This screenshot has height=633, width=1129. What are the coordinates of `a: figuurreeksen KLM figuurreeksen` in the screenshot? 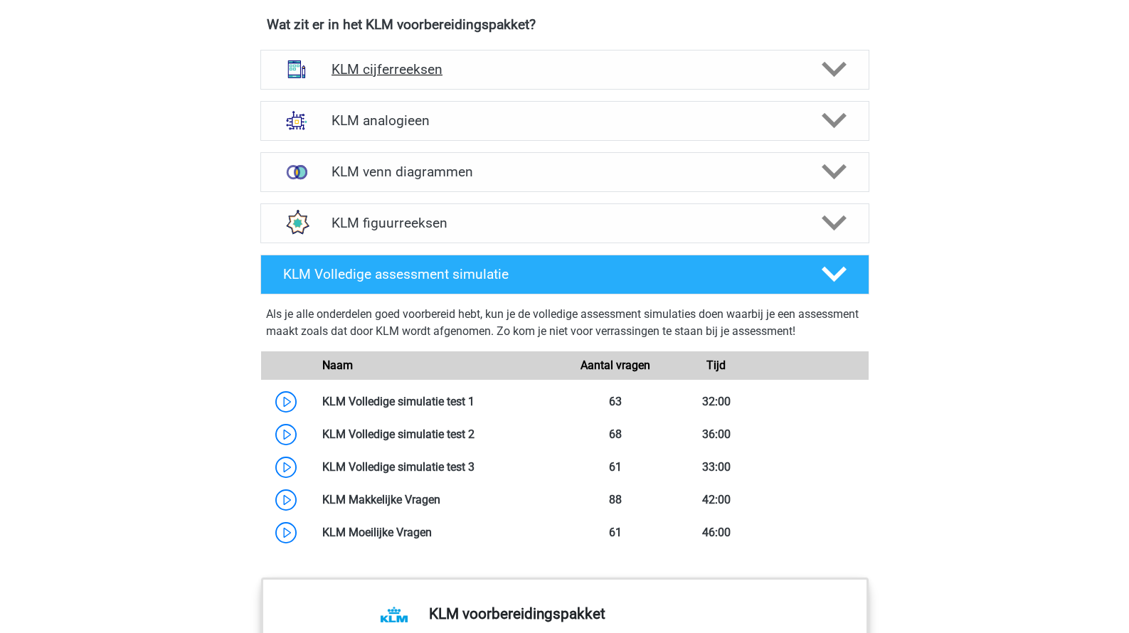 It's located at (565, 223).